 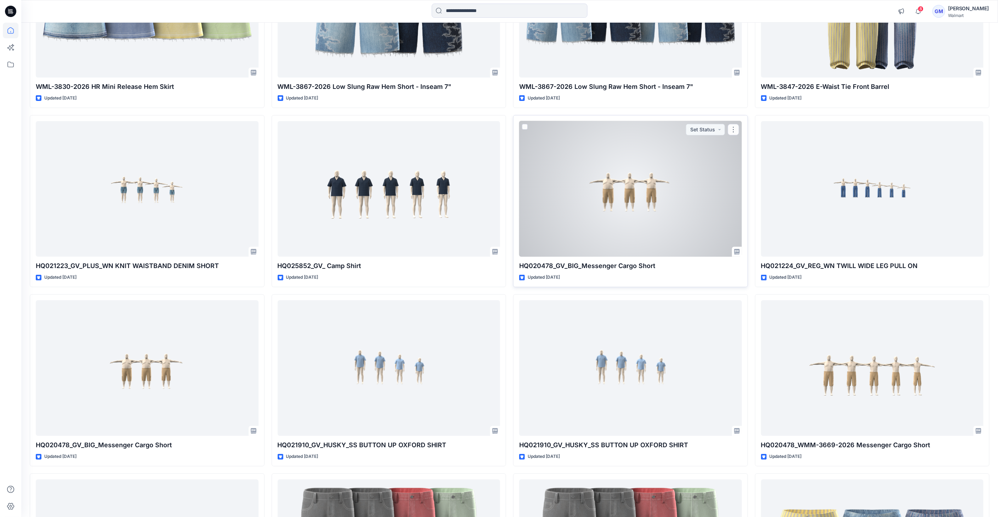 What do you see at coordinates (389, 266) in the screenshot?
I see `p: HQ025852_GV_ Camp Shirt` at bounding box center [389, 266].